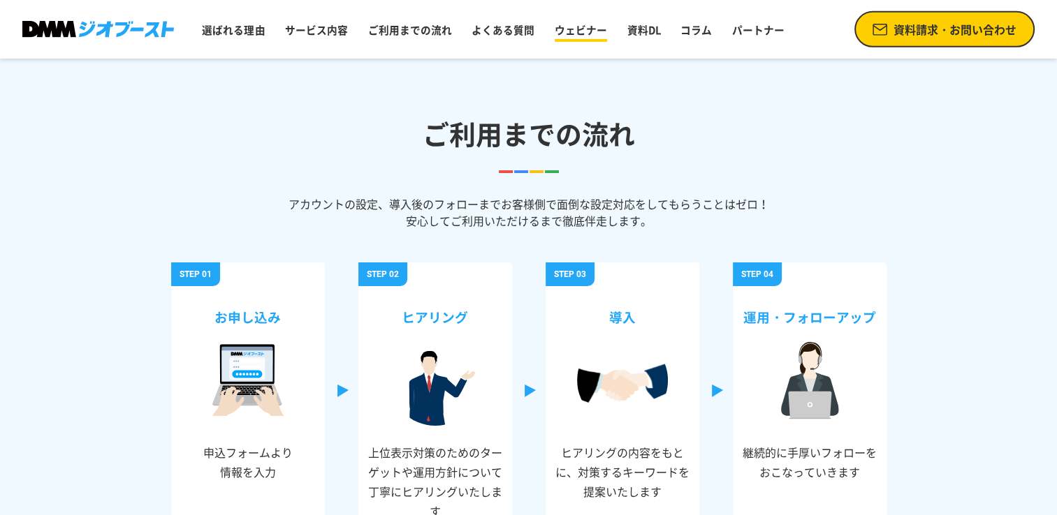  What do you see at coordinates (233, 30) in the screenshot?
I see `a: 選ばれる理由` at bounding box center [233, 30].